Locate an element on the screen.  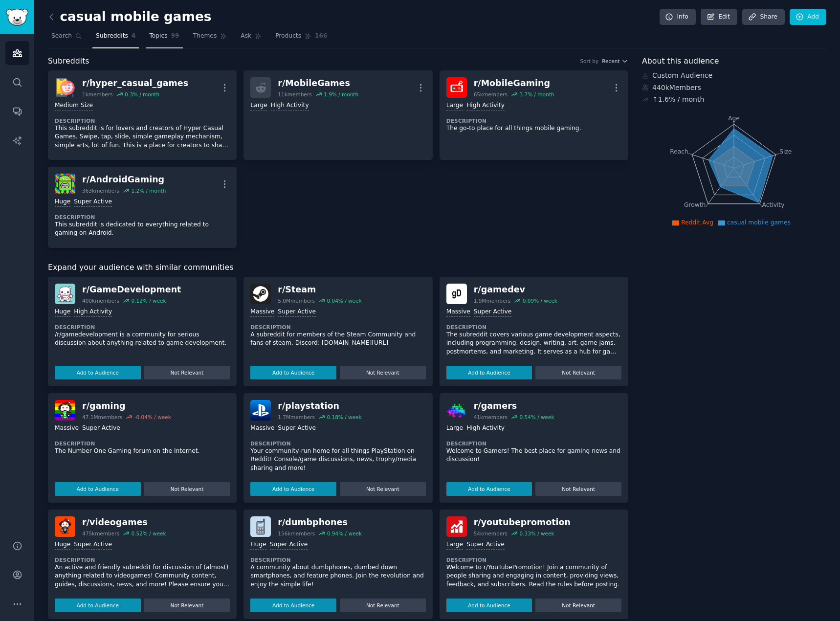
div: r/ AndroidGaming is located at coordinates (124, 179).